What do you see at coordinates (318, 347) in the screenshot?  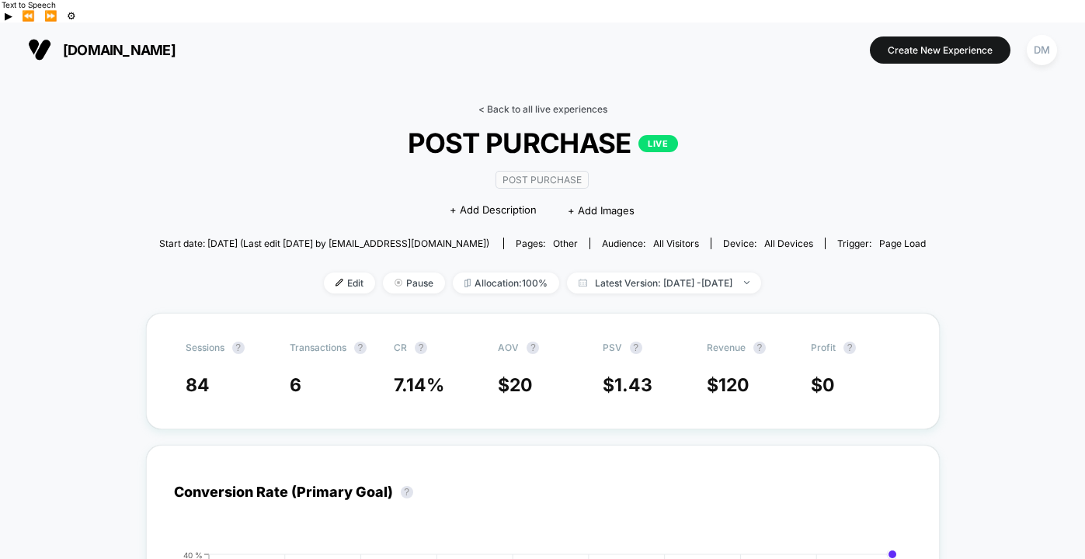 I see `span: Transactions` at bounding box center [318, 347].